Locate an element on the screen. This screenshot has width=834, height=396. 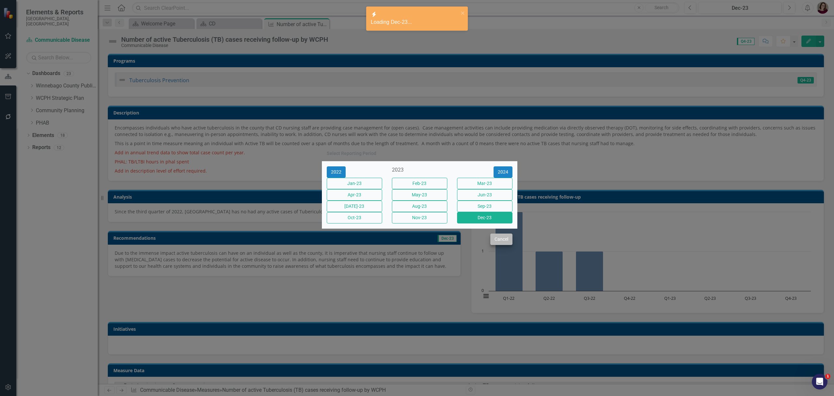
button: Cancel is located at coordinates (501, 239).